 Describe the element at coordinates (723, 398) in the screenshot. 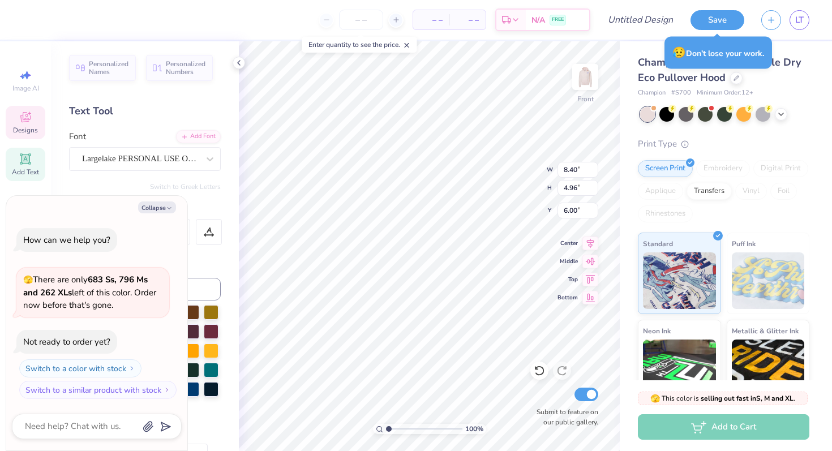

I see `span: This color is .` at that location.